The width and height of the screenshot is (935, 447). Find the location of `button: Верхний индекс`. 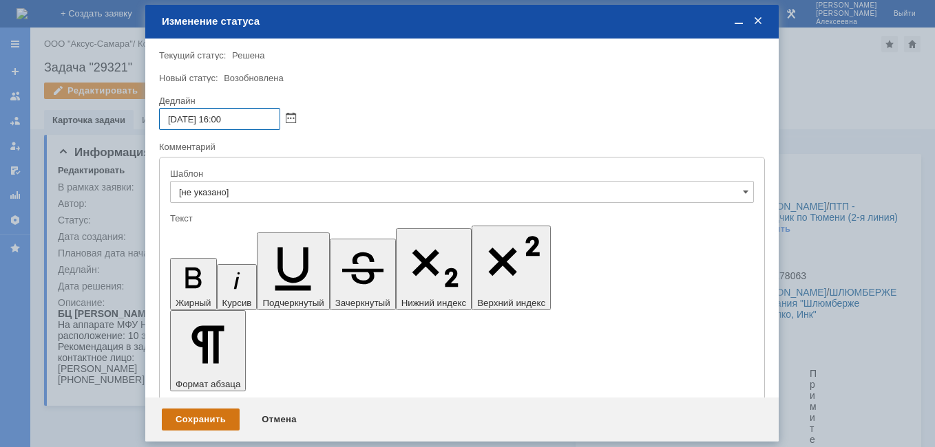

button: Верхний индекс is located at coordinates (511, 268).